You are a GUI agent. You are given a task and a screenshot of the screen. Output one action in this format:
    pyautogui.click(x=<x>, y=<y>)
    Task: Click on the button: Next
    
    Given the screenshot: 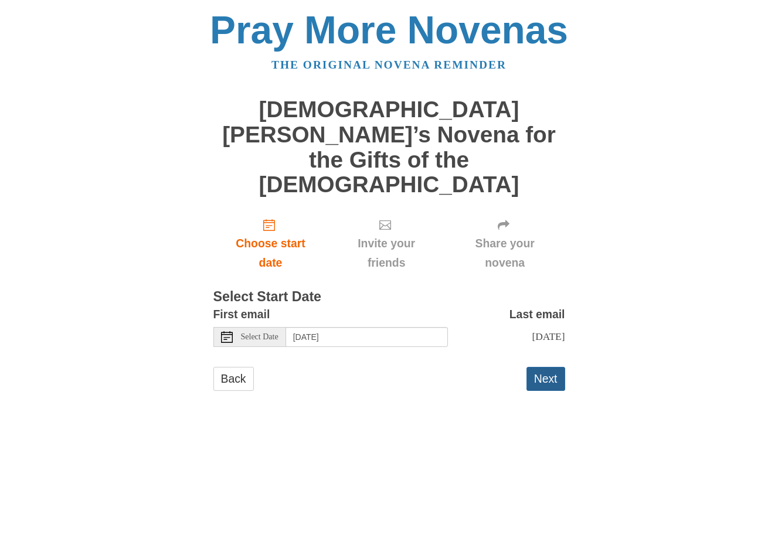 What is the action you would take?
    pyautogui.click(x=546, y=379)
    